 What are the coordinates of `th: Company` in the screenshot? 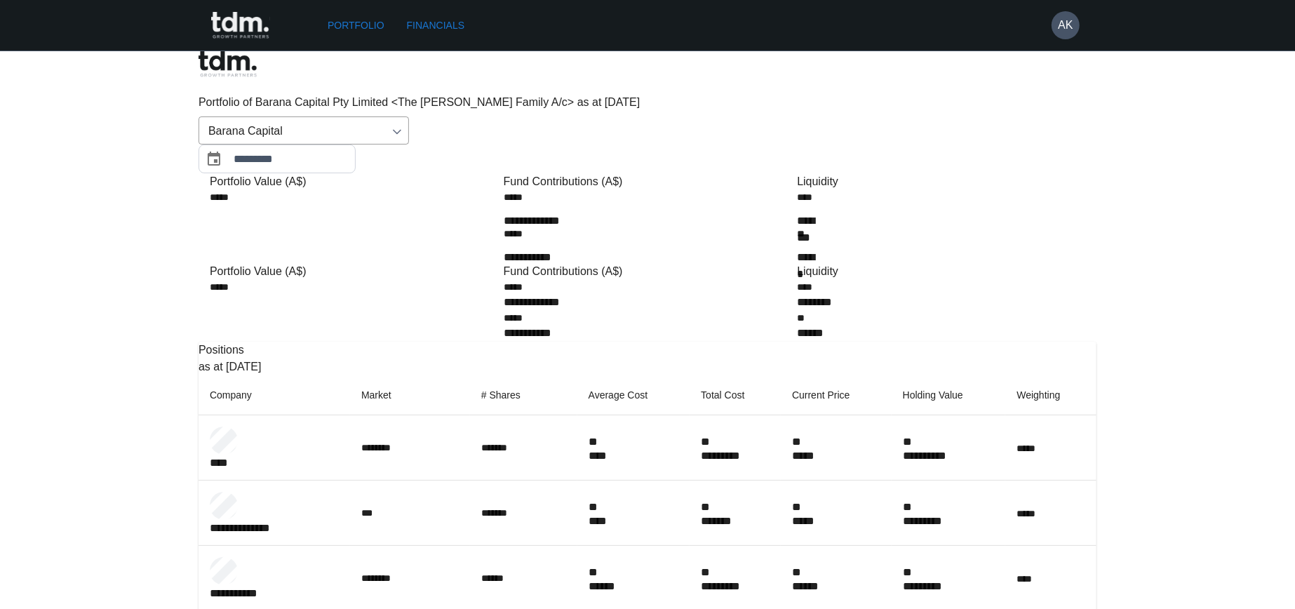 It's located at (274, 395).